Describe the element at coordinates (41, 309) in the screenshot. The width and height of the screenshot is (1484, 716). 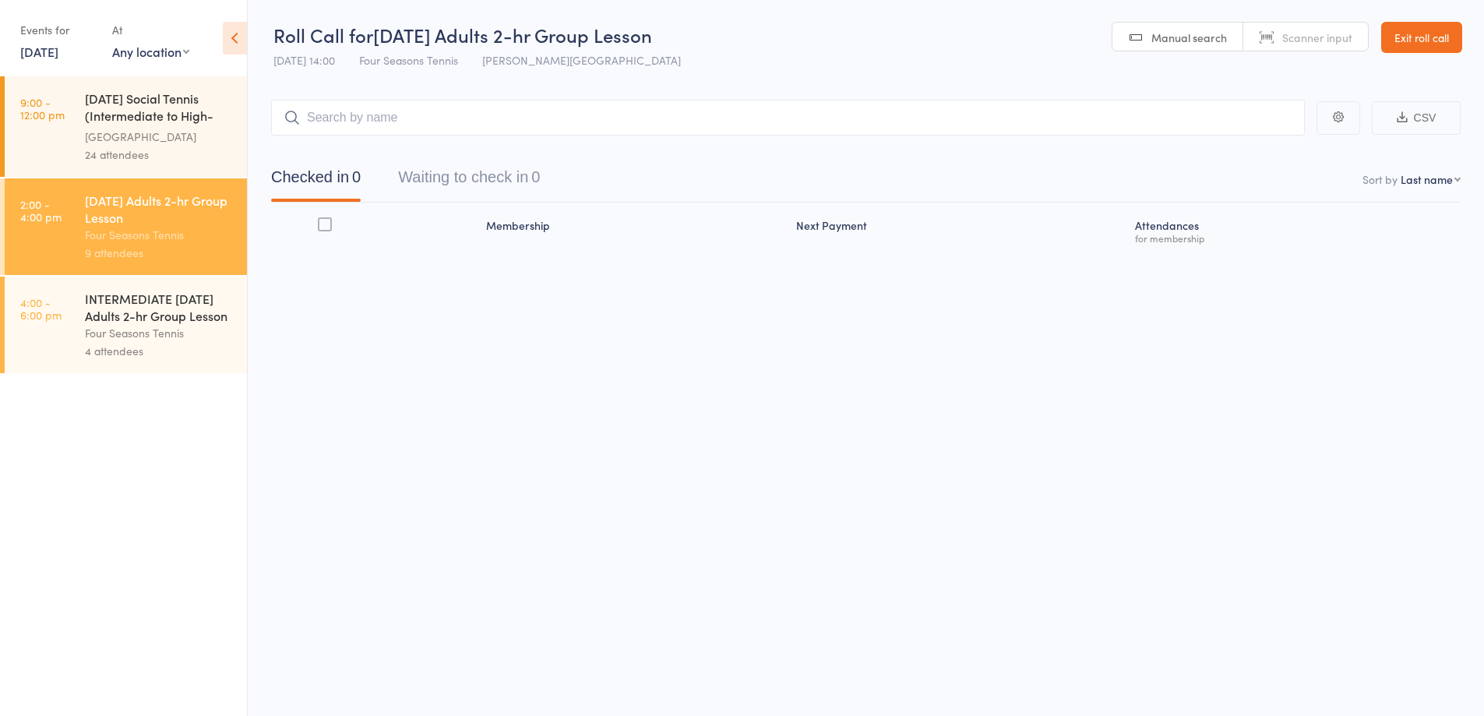
I see `time: 4:00 - 6:00 pm` at that location.